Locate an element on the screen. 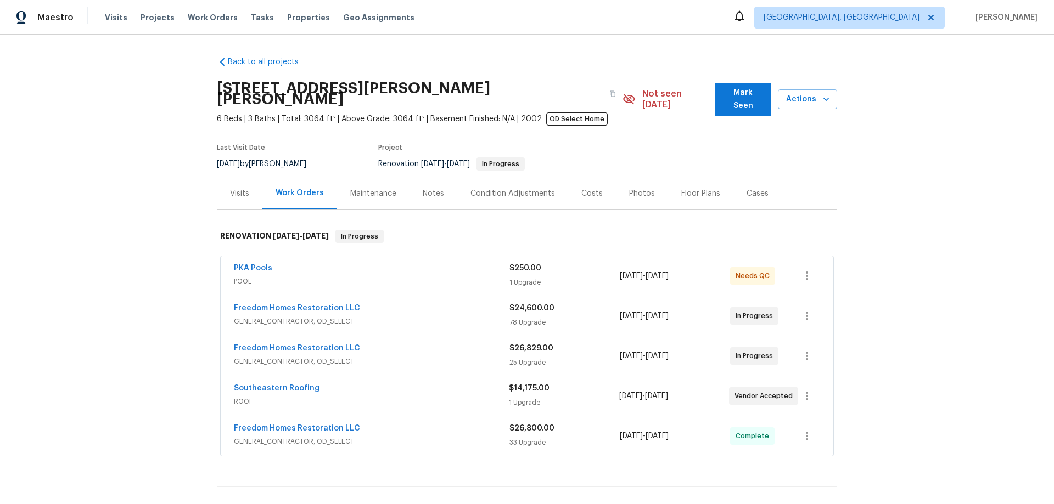  div: 33 Upgrade is located at coordinates (564, 443).